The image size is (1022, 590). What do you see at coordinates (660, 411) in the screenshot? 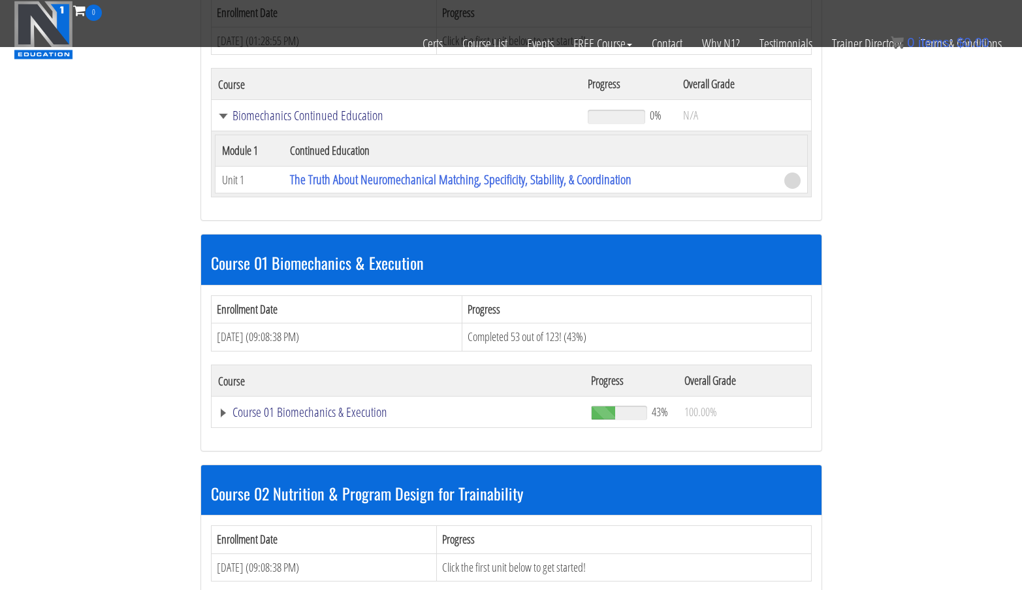
I see `span: 43%` at bounding box center [660, 411].